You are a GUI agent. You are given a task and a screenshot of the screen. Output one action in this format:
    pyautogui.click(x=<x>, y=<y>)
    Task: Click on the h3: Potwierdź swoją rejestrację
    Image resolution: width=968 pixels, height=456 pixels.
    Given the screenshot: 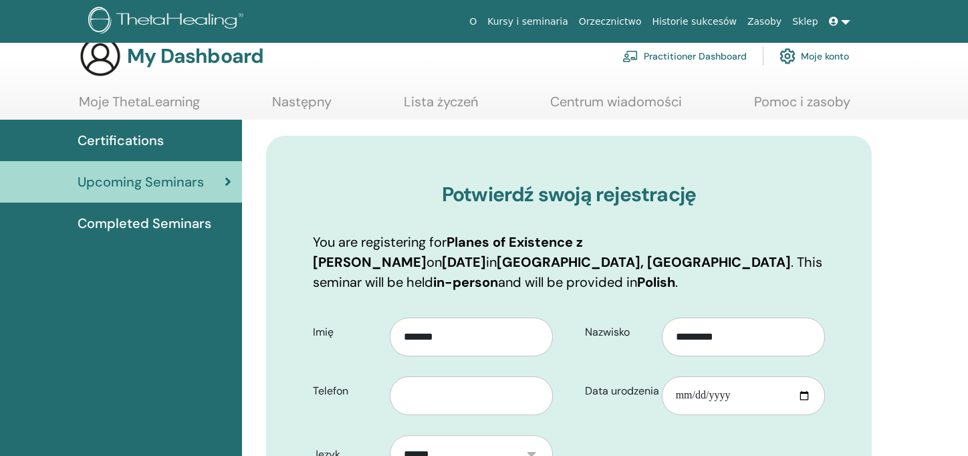 What is the action you would take?
    pyautogui.click(x=569, y=195)
    